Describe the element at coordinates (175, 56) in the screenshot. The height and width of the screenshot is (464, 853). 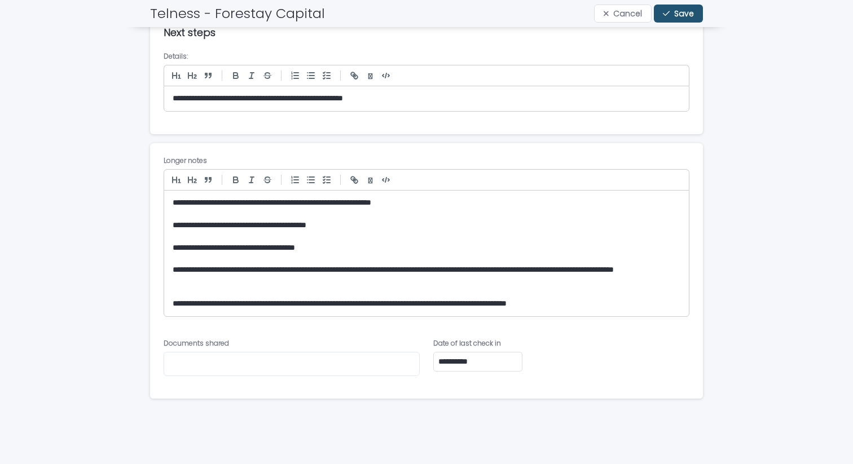
I see `span: Details:` at that location.